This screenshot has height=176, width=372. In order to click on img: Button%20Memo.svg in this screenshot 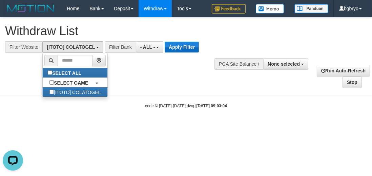, I will do `click(270, 9)`.